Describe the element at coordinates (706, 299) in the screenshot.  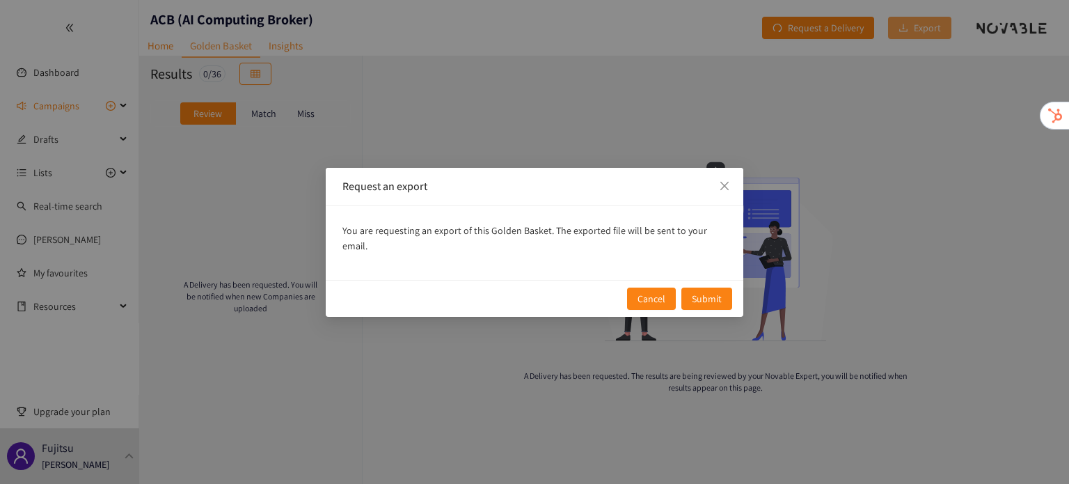
I see `span: Submit` at that location.